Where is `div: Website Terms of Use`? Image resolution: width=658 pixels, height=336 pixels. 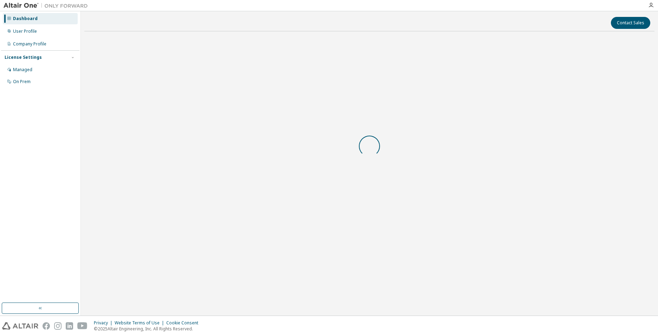
div: Website Terms of Use is located at coordinates (140, 323).